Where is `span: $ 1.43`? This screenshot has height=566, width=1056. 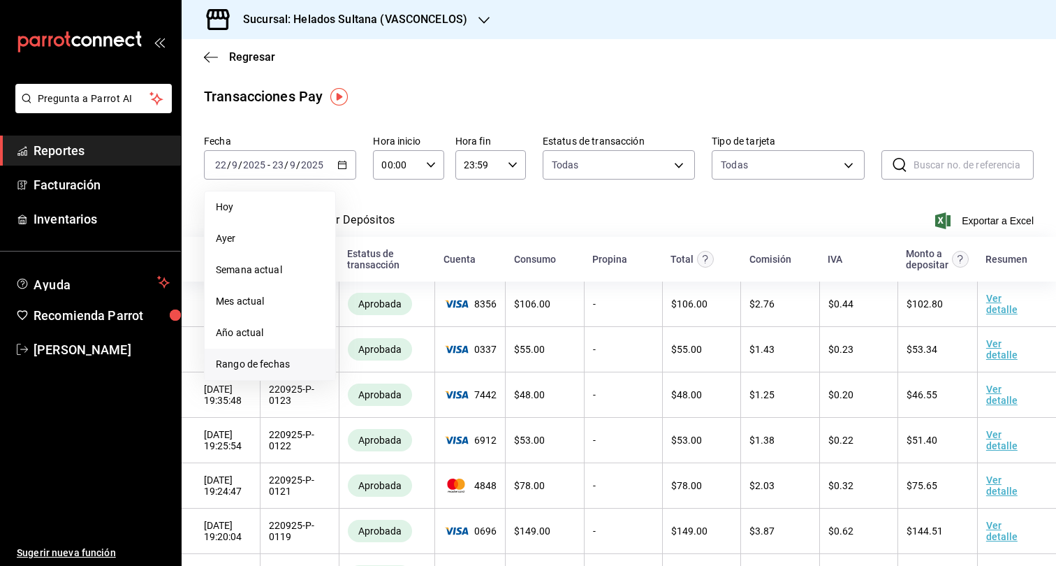 span: $ 1.43 is located at coordinates (762, 349).